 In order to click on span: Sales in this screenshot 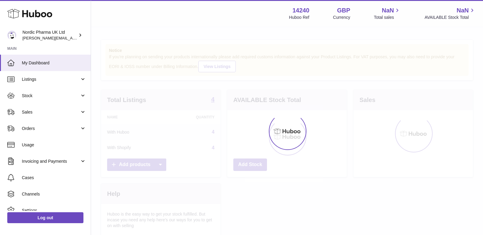, I will do `click(51, 112)`.